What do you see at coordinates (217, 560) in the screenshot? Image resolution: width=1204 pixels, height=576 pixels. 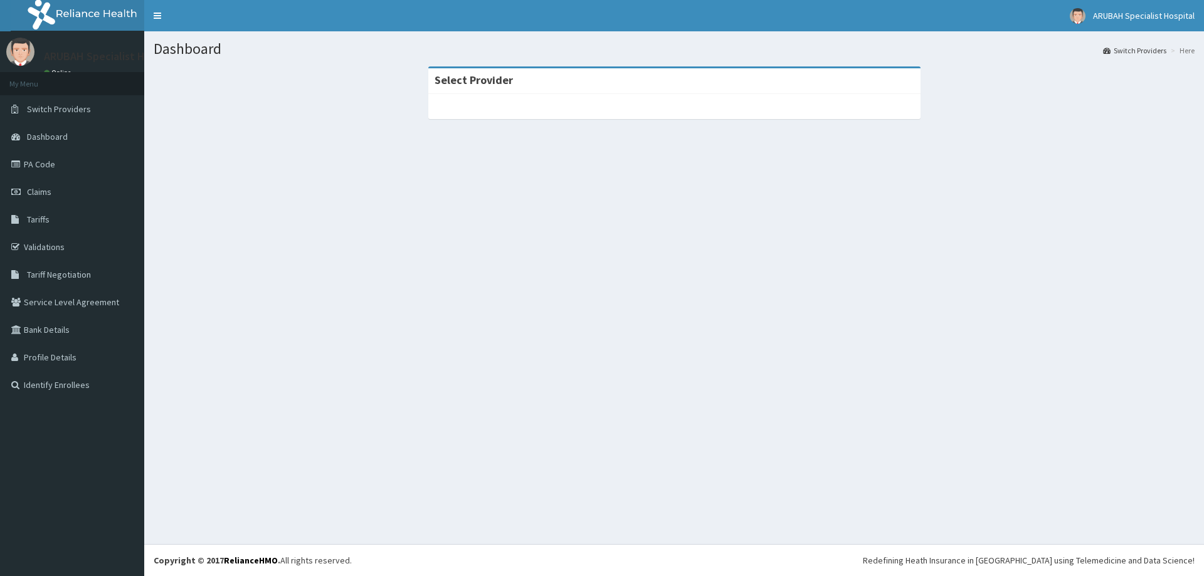 I see `strong: Copyright © 2017 .` at bounding box center [217, 560].